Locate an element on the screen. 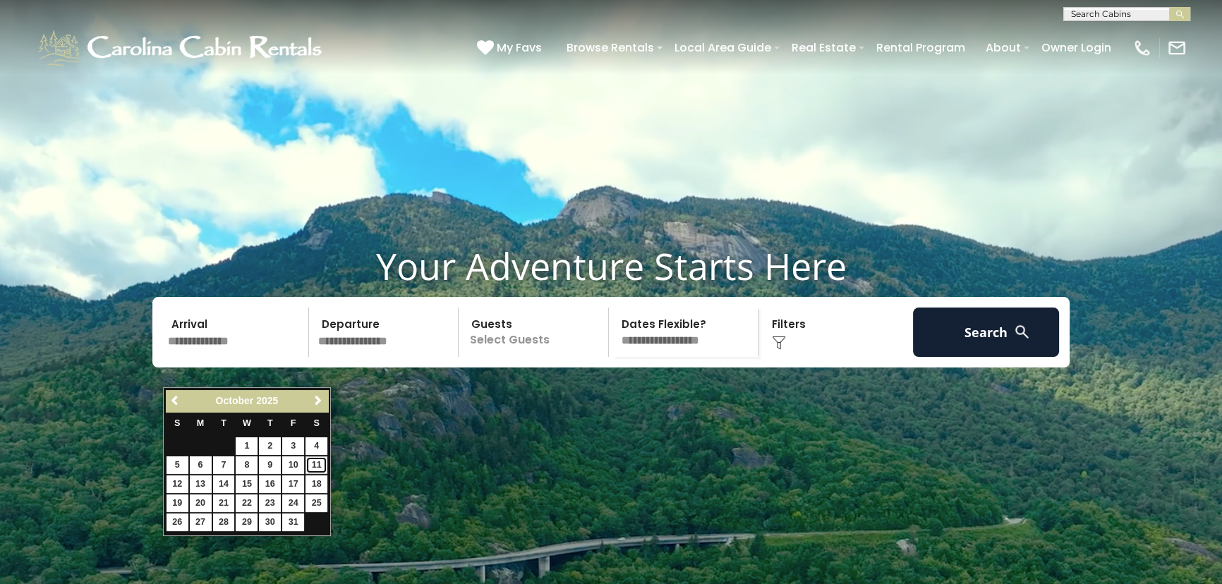 This screenshot has width=1222, height=584. a: 29 is located at coordinates (246, 522).